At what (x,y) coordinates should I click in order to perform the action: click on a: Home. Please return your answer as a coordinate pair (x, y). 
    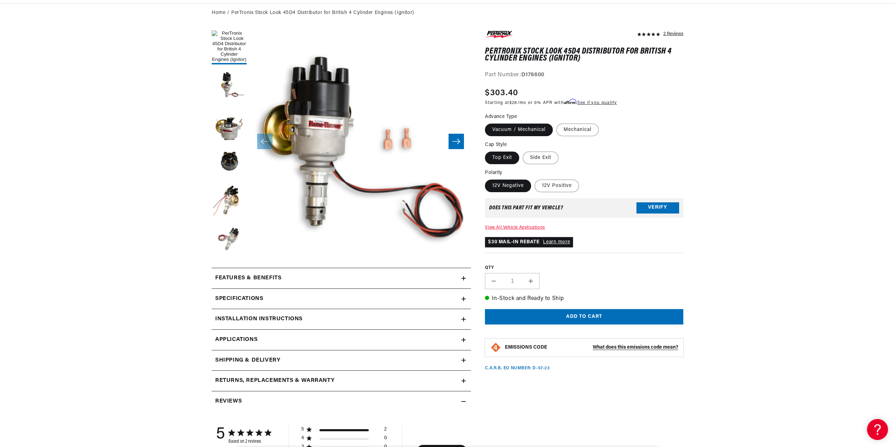
    Looking at the image, I should click on (218, 13).